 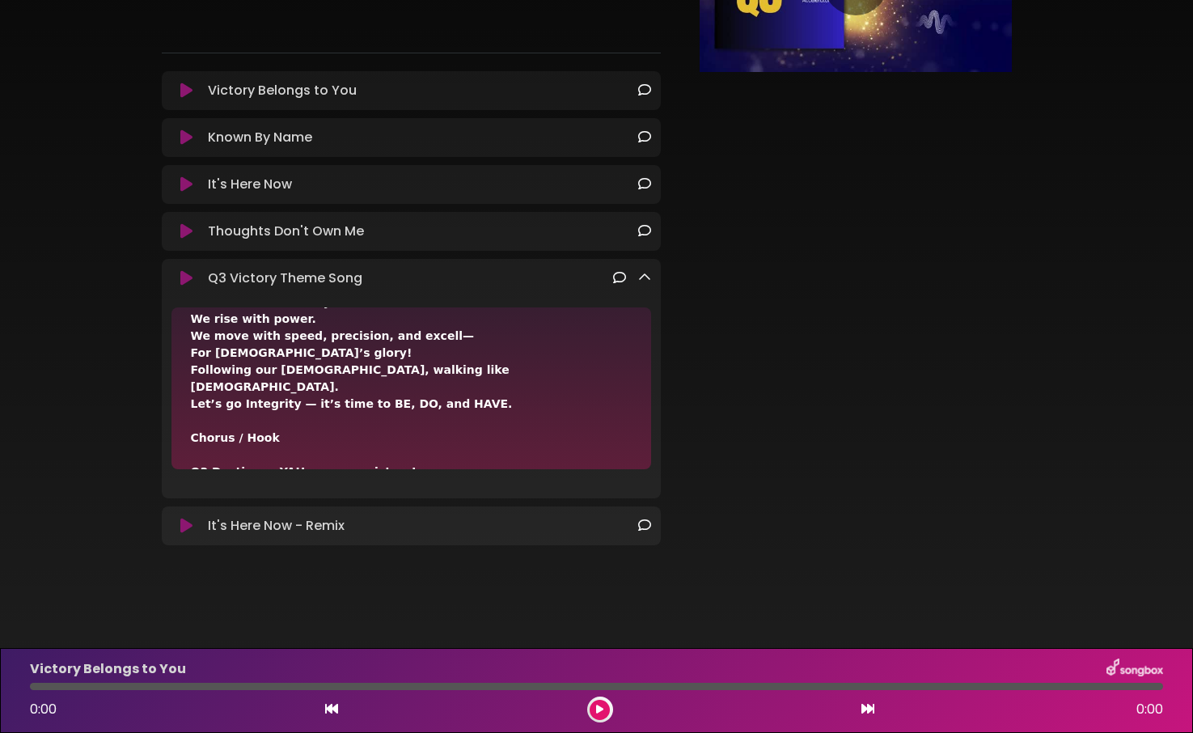 What do you see at coordinates (276, 526) in the screenshot?
I see `p: It's Here Now - Remix` at bounding box center [276, 526].